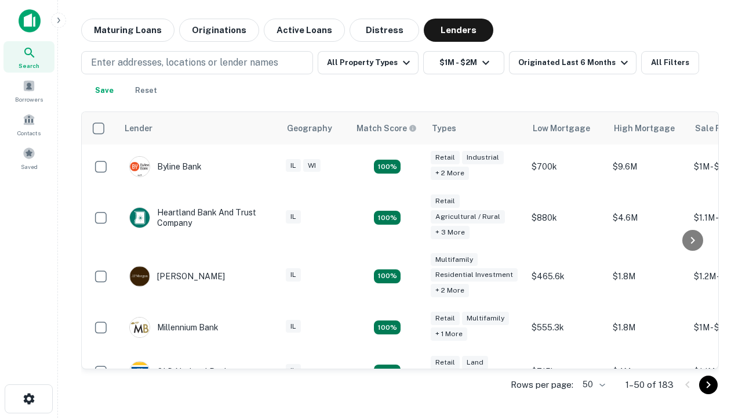 The image size is (742, 418). What do you see at coordinates (650, 385) in the screenshot?
I see `p: 1–50 of 183` at bounding box center [650, 385].